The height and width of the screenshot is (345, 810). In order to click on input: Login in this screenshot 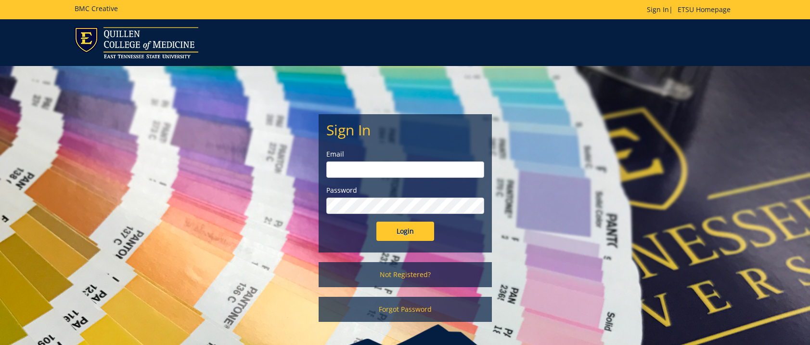, I will do `click(405, 231)`.